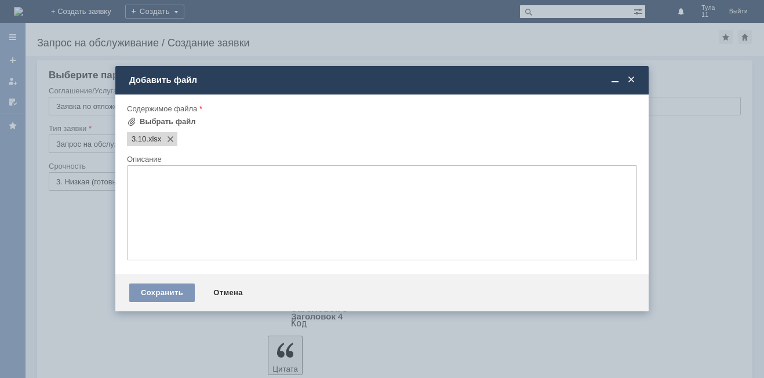  Describe the element at coordinates (631, 80) in the screenshot. I see `span: Закрыть` at that location.